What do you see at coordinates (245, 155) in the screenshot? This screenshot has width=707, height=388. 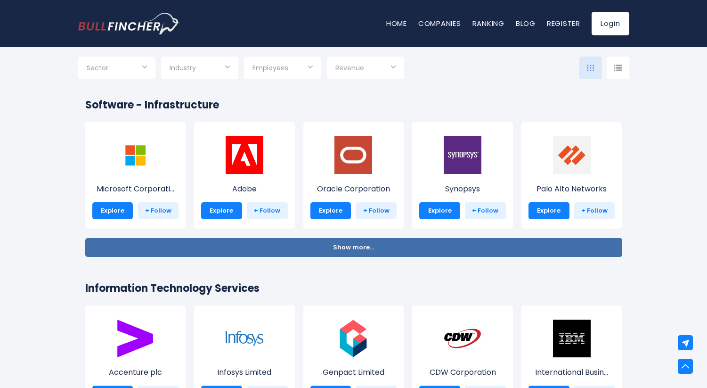 I see `img: ADBE.png` at bounding box center [245, 155].